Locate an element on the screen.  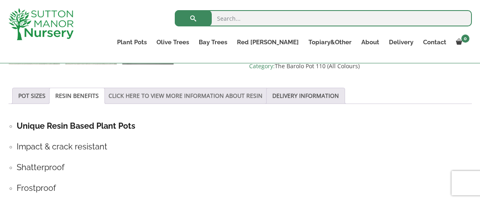
span: 0 is located at coordinates (466, 39).